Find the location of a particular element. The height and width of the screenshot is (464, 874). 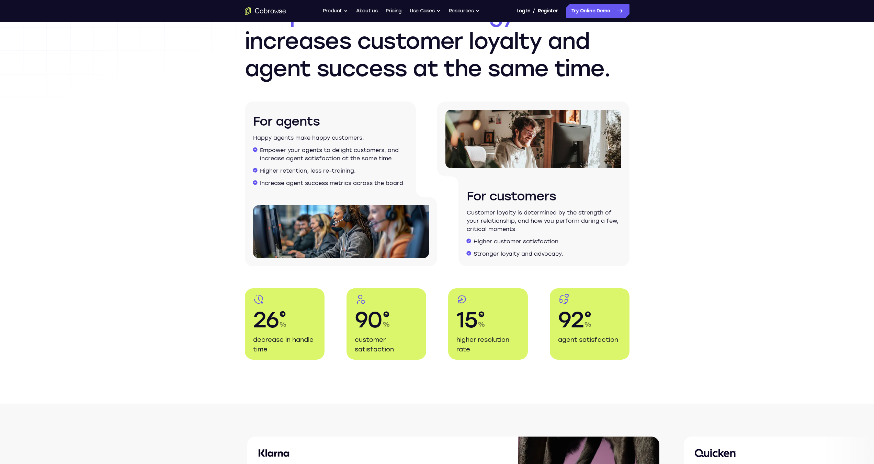

p: Happy agents make happy customers. is located at coordinates (330, 138).